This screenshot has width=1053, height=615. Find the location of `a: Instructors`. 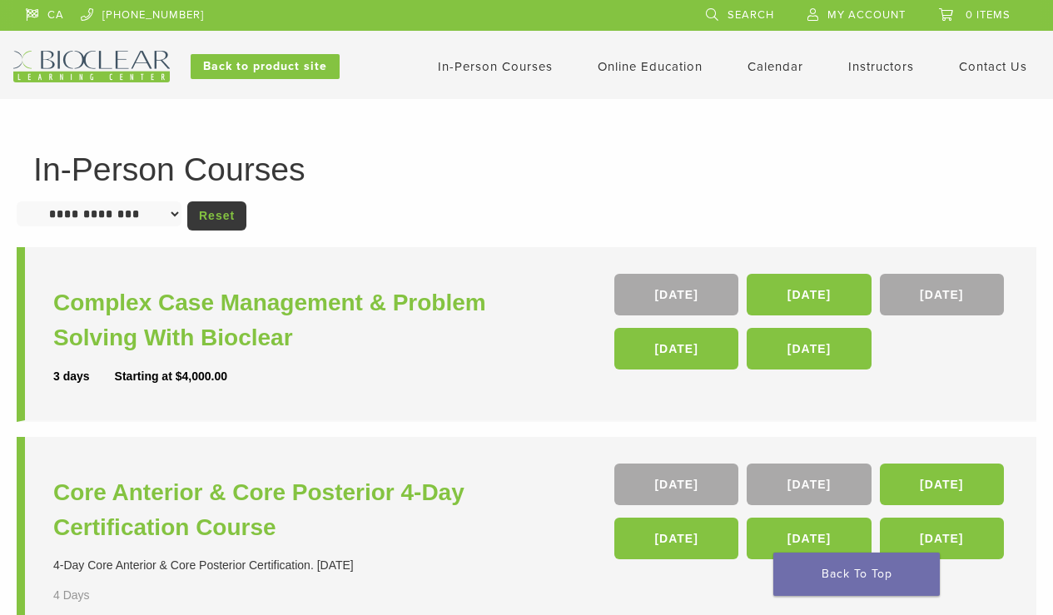

a: Instructors is located at coordinates (880, 67).